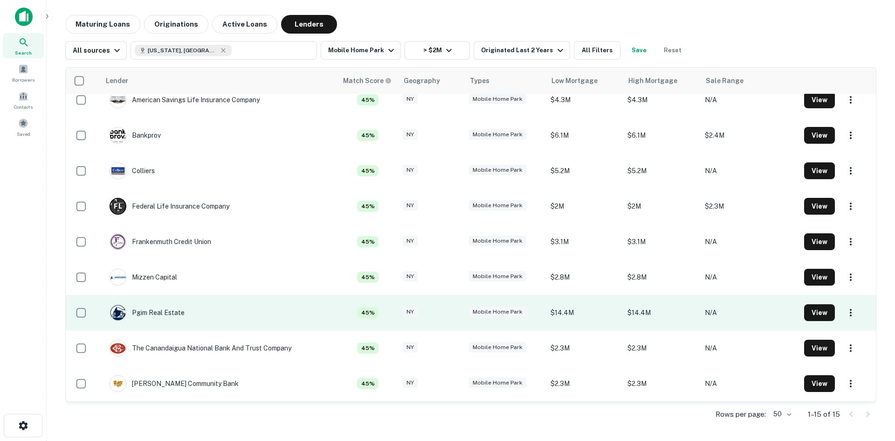 The width and height of the screenshot is (895, 441). Describe the element at coordinates (219, 81) in the screenshot. I see `th: Lender` at that location.